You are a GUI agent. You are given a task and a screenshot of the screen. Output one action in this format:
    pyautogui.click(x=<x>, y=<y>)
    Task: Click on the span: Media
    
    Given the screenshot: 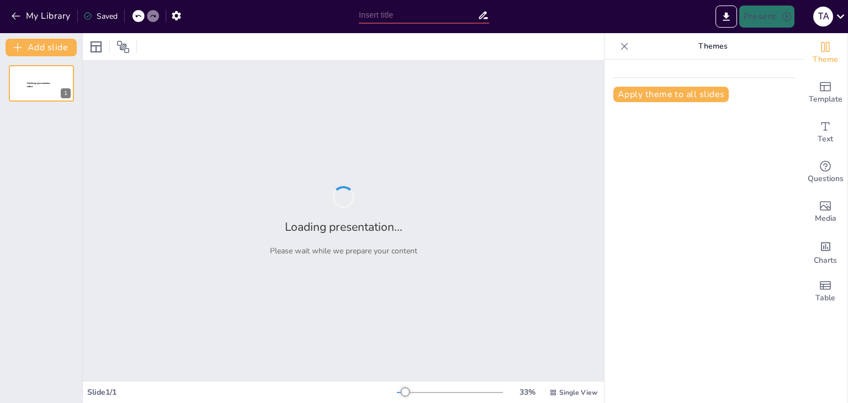 What is the action you would take?
    pyautogui.click(x=825, y=219)
    